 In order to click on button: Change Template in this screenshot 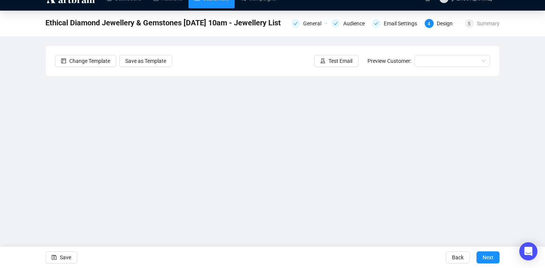, I will do `click(86, 61)`.